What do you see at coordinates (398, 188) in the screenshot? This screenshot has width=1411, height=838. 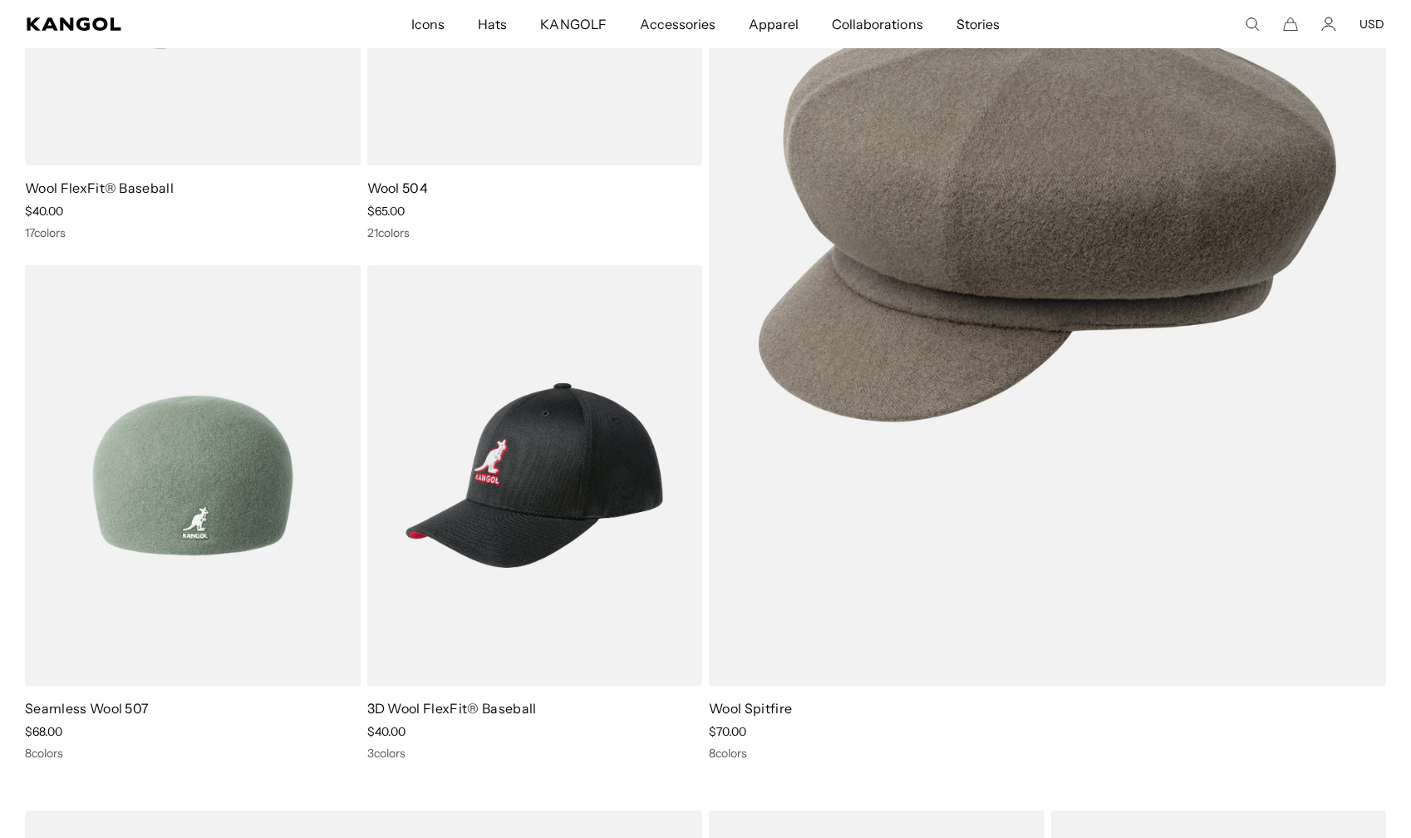 I see `a: Wool 504` at bounding box center [398, 188].